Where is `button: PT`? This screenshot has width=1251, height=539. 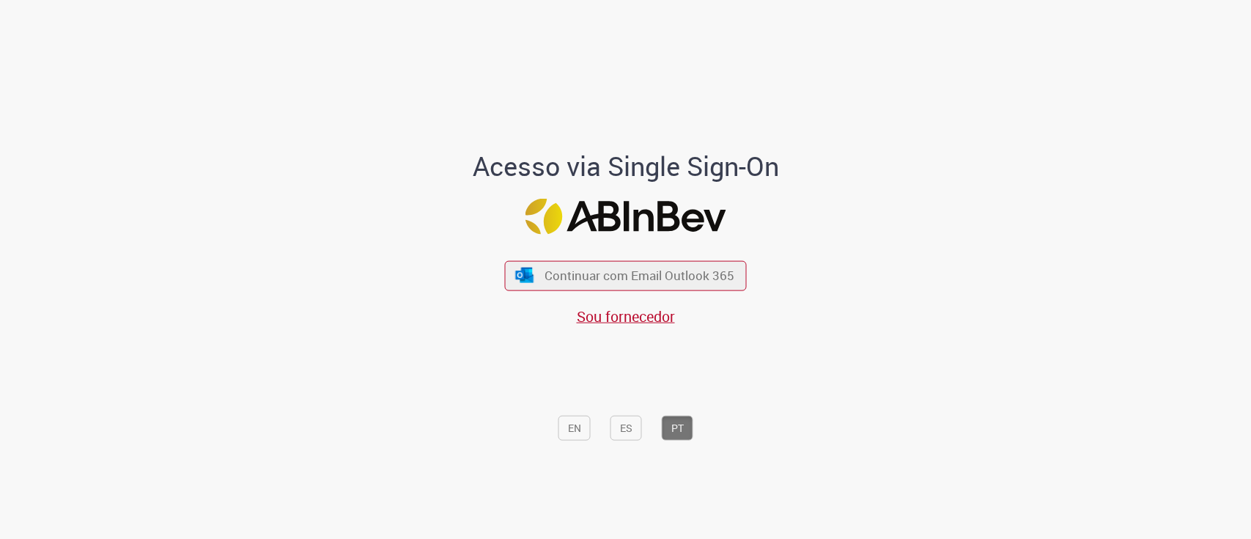
button: PT is located at coordinates (677, 428).